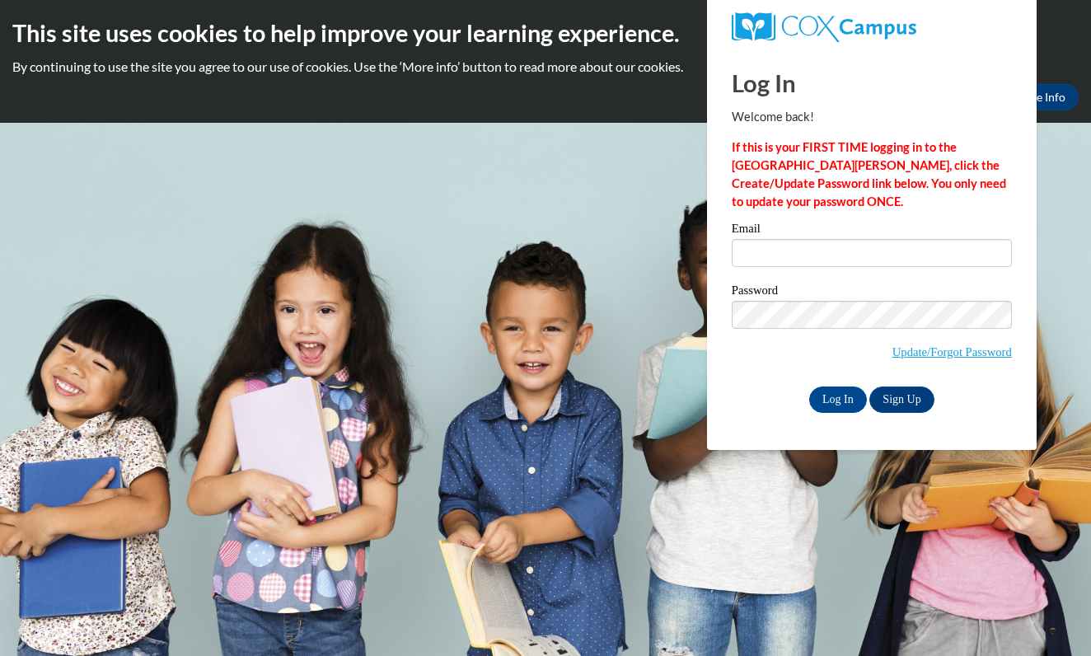  I want to click on h2: This site uses cookies to help improve your learning experience., so click(545, 33).